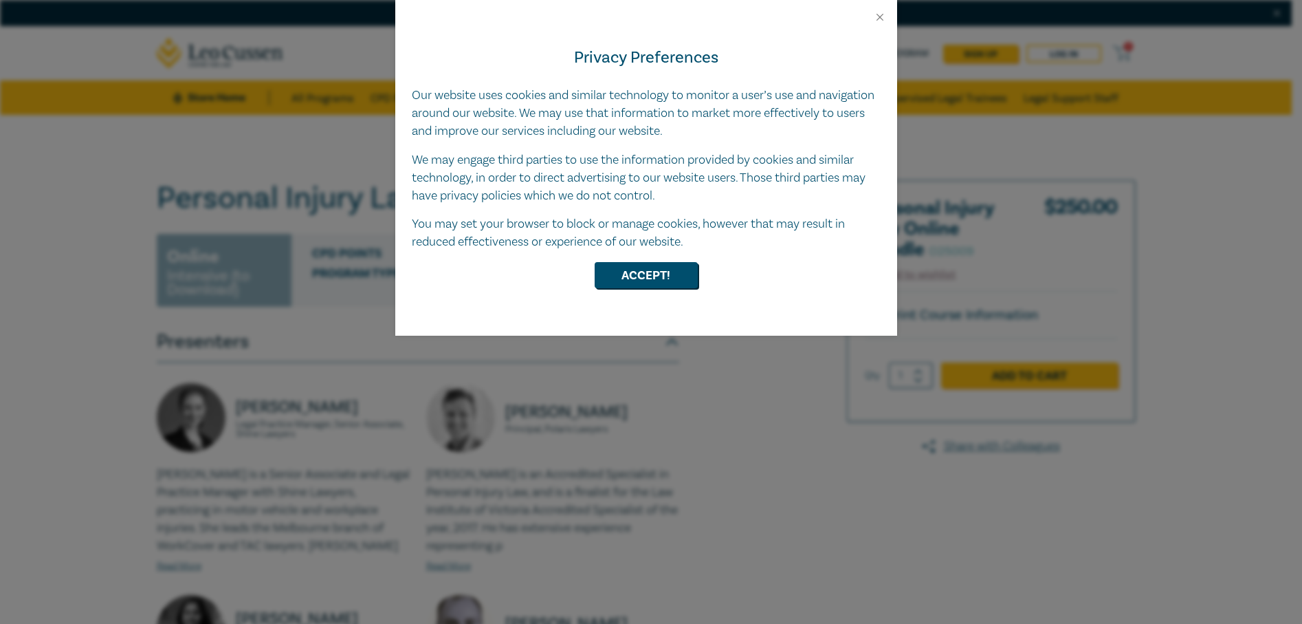 This screenshot has height=624, width=1302. What do you see at coordinates (646, 178) in the screenshot?
I see `p: We may engage third parties to use the information provided by cookies and similar technology, in...` at bounding box center [646, 178].